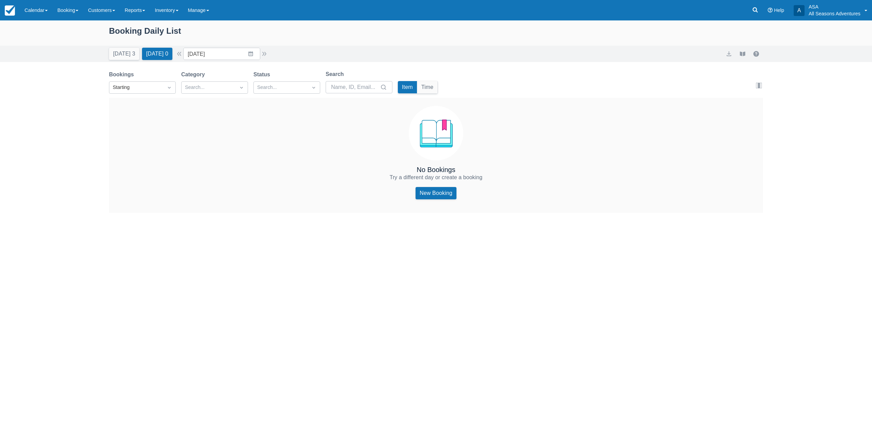 Image resolution: width=872 pixels, height=433 pixels. Describe the element at coordinates (835, 7) in the screenshot. I see `p: ASA` at that location.